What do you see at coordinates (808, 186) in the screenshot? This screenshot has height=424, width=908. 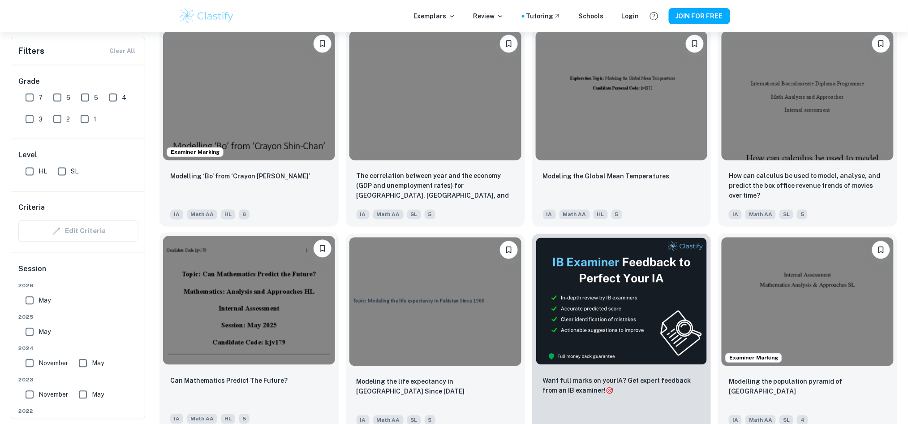 I see `p: How can calculus be used to model, analyse, and predict the box office revenue trends of movies o...` at bounding box center [808, 186].